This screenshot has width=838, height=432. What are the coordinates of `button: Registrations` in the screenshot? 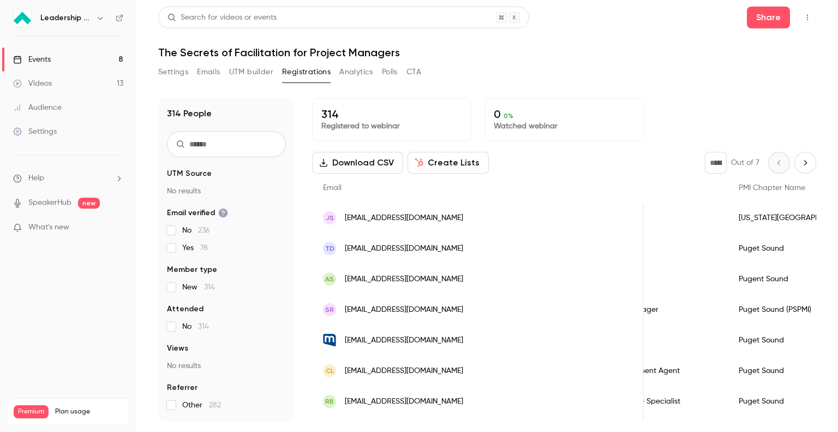 It's located at (306, 72).